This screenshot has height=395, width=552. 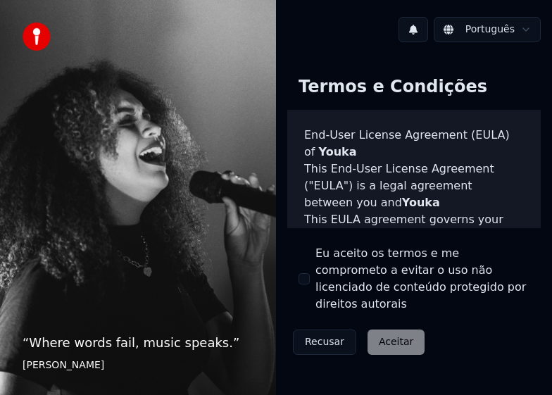 I want to click on label: Eu aceito os termos e me comprometo a evitar o uso não licenciado de conteúdo protegido por direi..., so click(x=423, y=279).